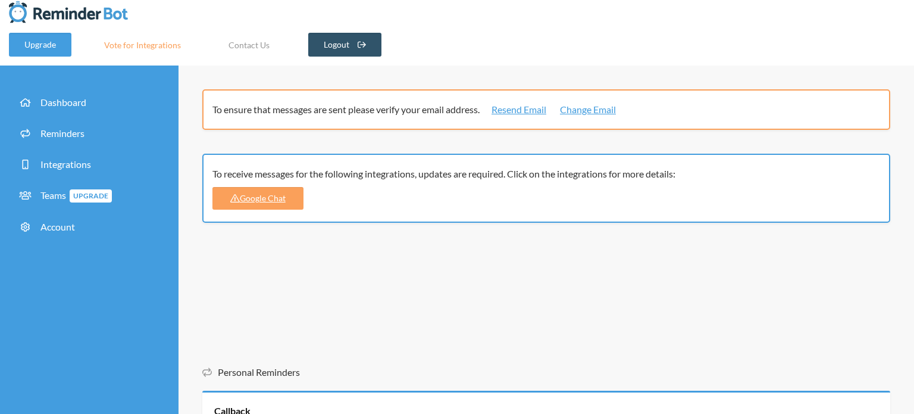 The height and width of the screenshot is (414, 914). Describe the element at coordinates (65, 164) in the screenshot. I see `span: Integrations` at that location.